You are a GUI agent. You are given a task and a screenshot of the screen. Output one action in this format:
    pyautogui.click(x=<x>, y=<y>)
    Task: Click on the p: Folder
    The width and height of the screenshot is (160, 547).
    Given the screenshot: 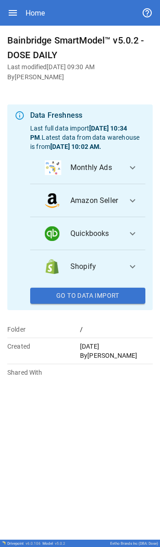 What is the action you would take?
    pyautogui.click(x=44, y=330)
    